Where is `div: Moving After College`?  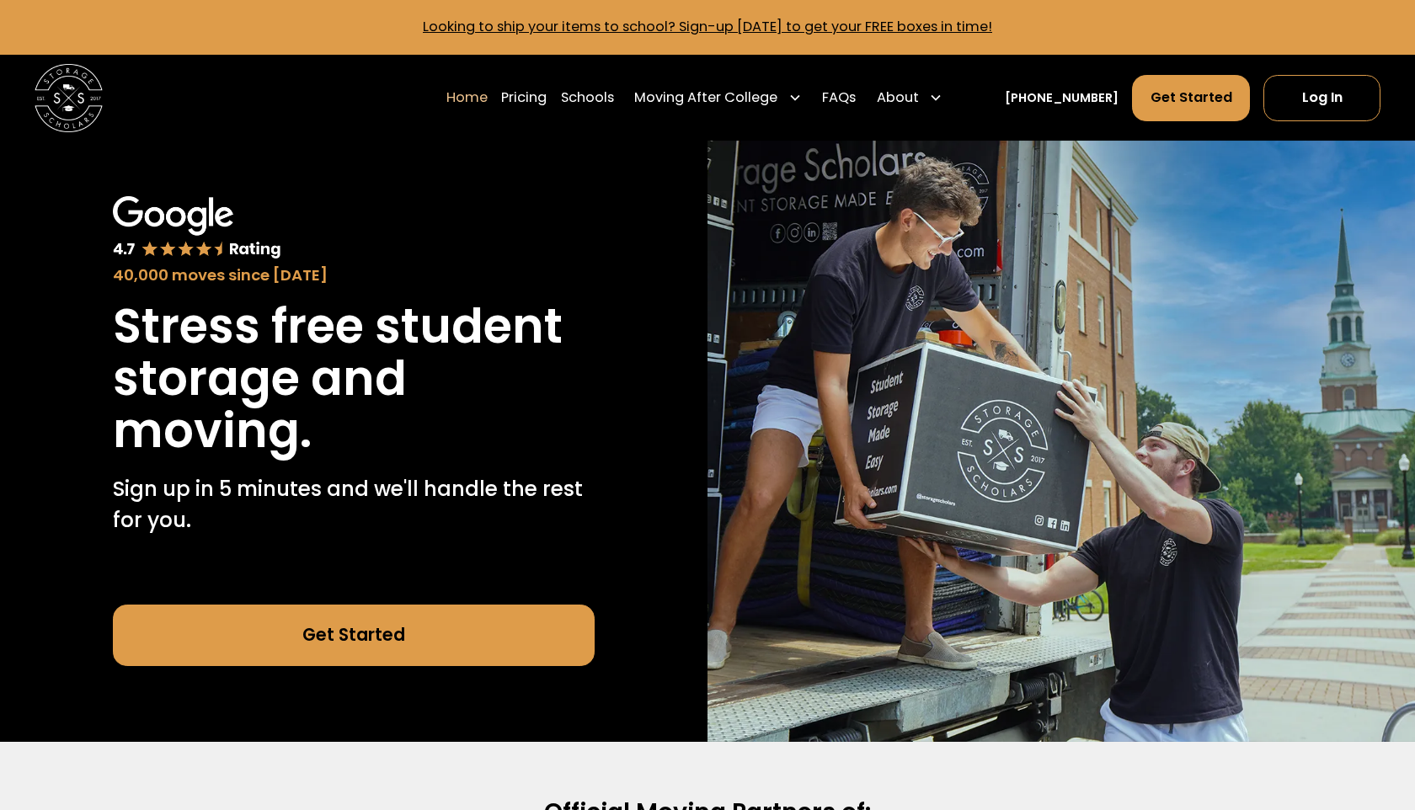
div: Moving After College is located at coordinates (706, 98).